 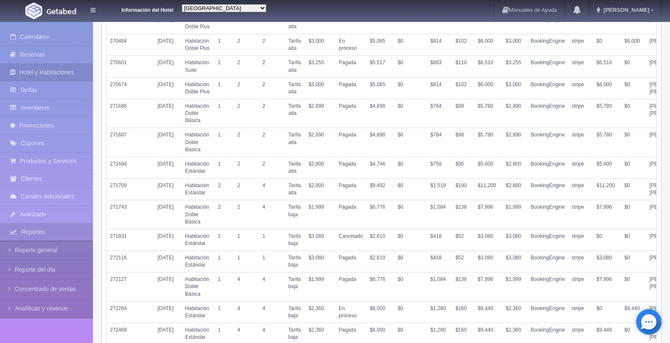 I want to click on td: $6,000, so click(x=488, y=45).